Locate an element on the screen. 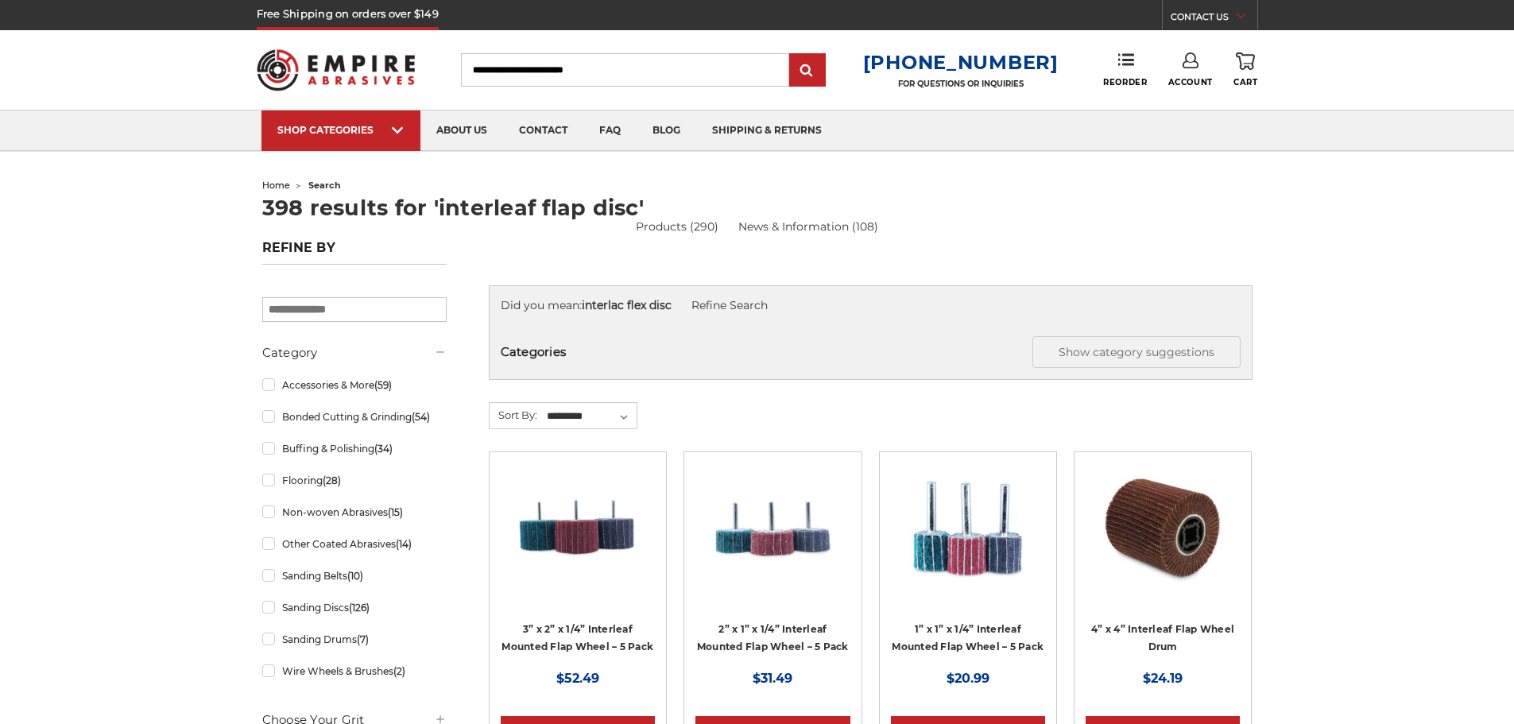  span: $20.99 is located at coordinates (968, 678).